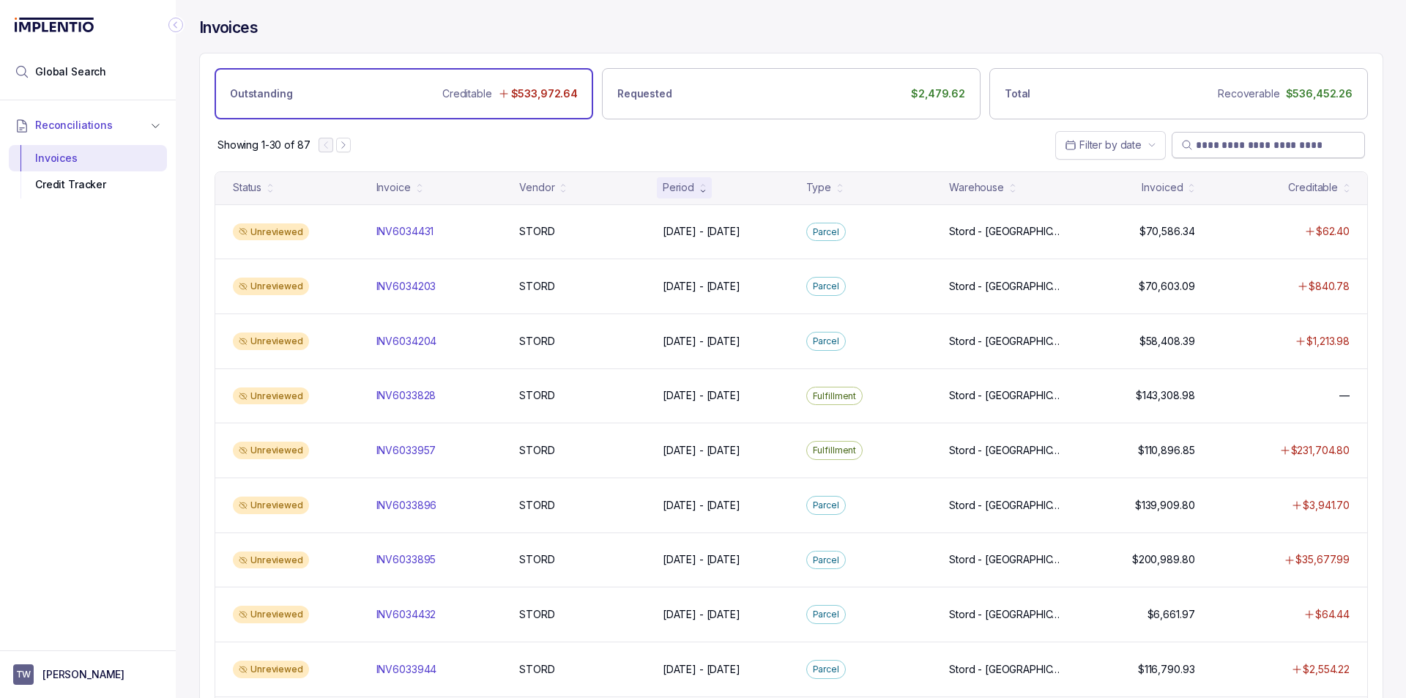  What do you see at coordinates (1333, 231) in the screenshot?
I see `p: $62.40` at bounding box center [1333, 231].